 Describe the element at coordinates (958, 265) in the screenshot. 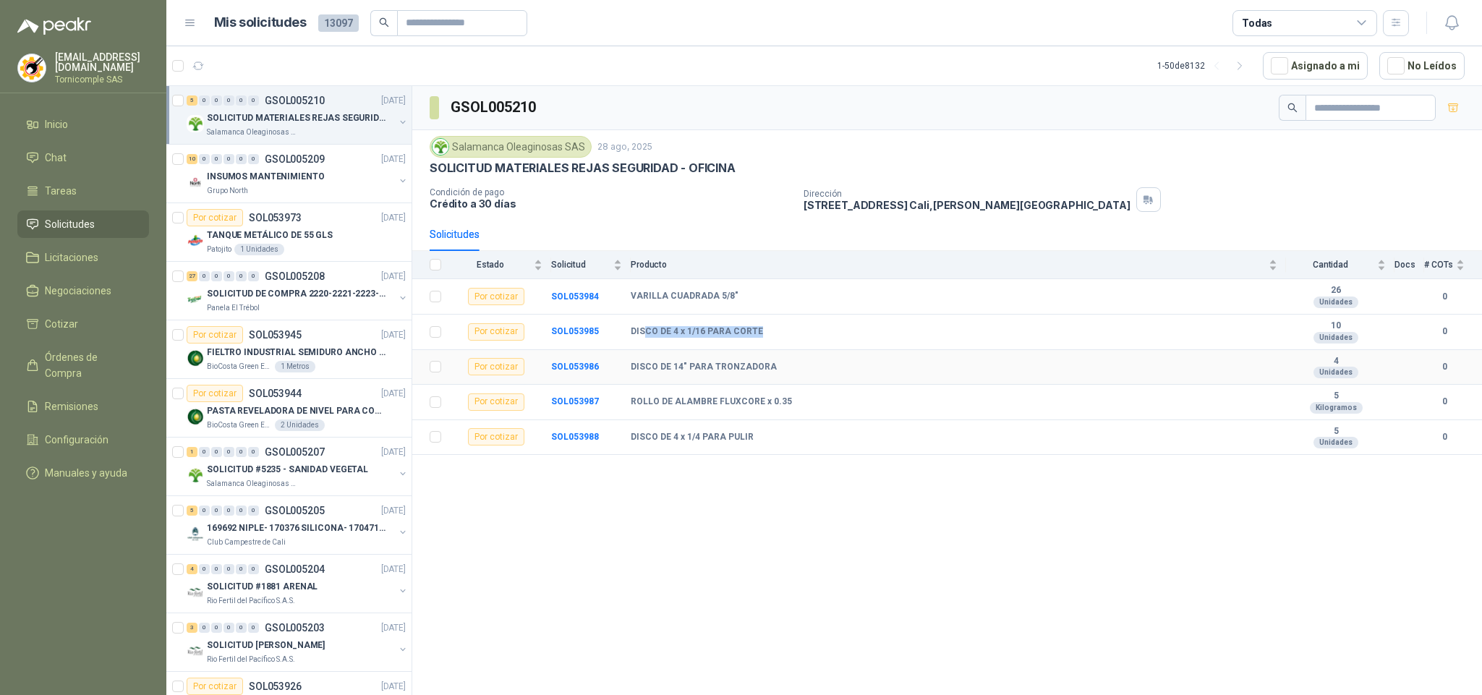

I see `th: Producto` at that location.